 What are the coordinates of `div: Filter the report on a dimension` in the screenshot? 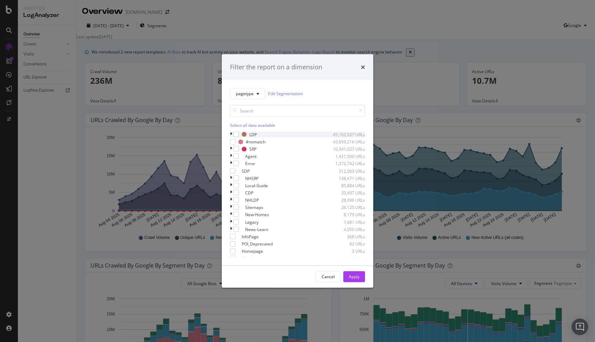 It's located at (276, 67).